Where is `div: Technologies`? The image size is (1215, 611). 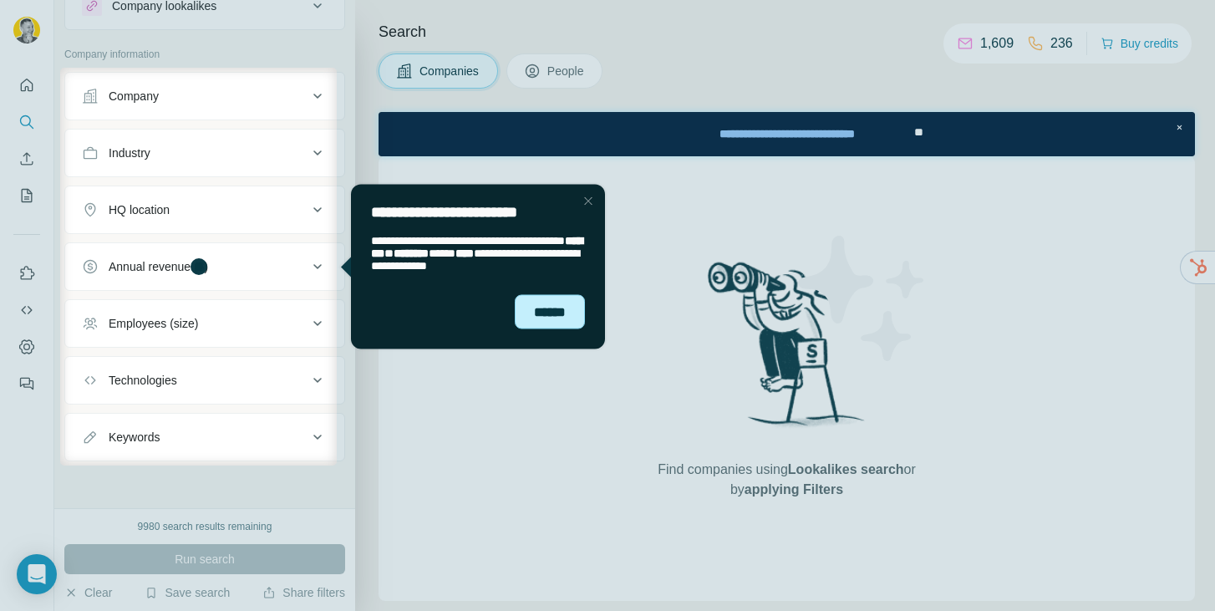 div: Technologies is located at coordinates (143, 380).